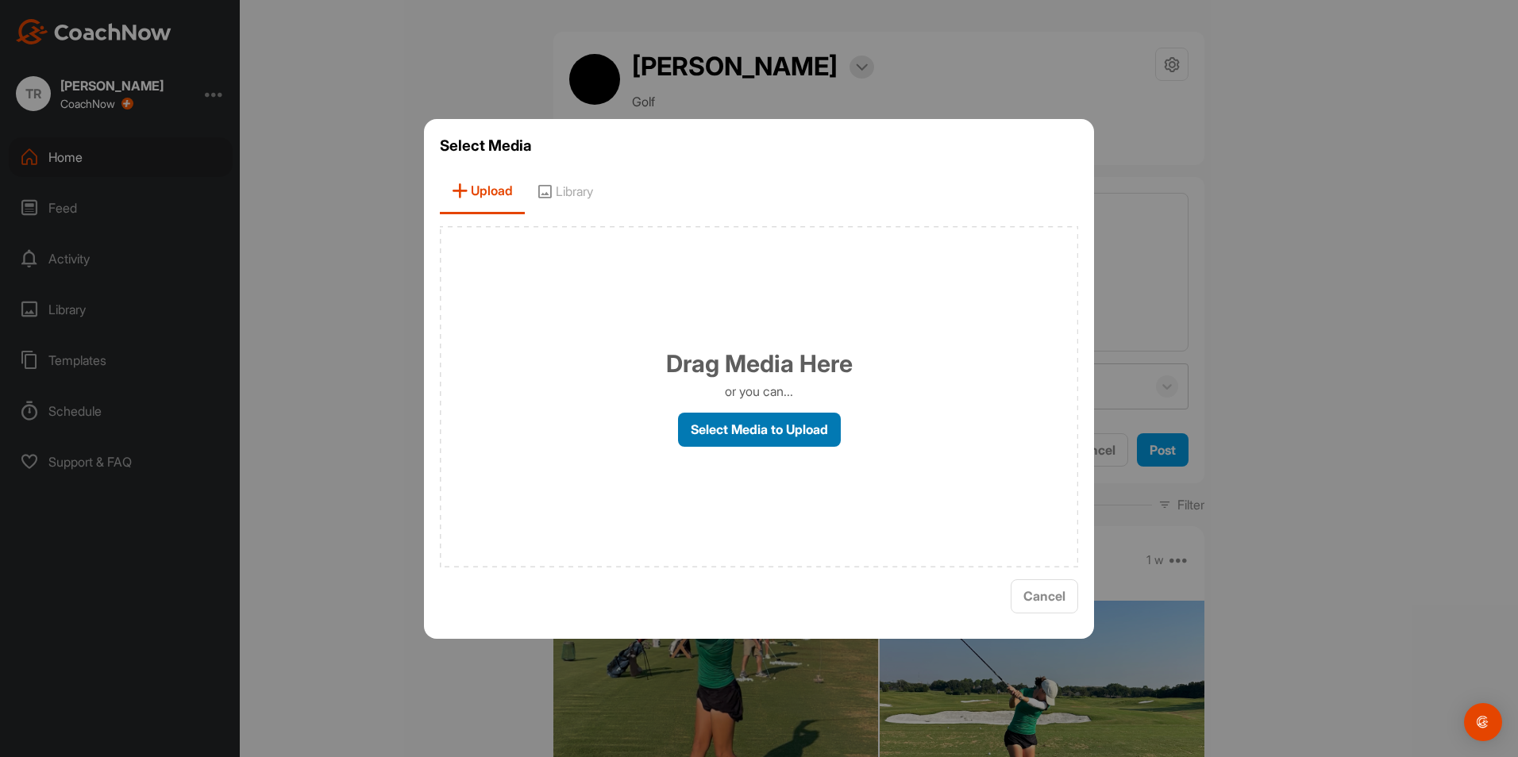 This screenshot has height=757, width=1518. I want to click on label: Select Media to Upload, so click(759, 429).